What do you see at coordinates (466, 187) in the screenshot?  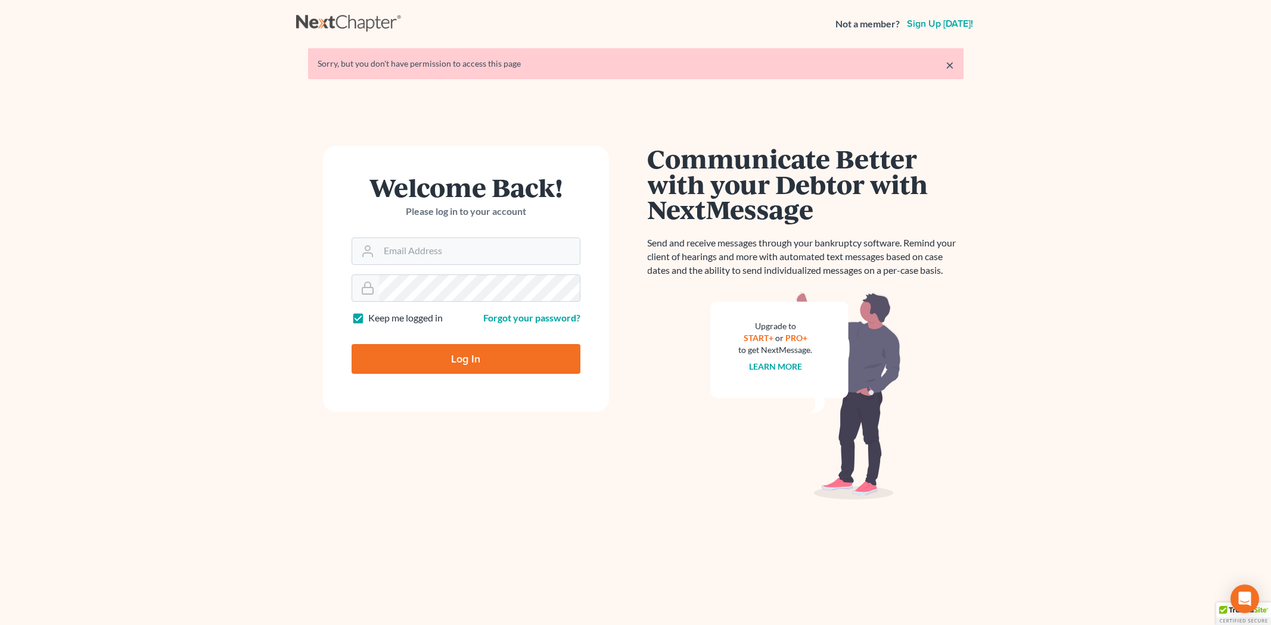 I see `h1: Welcome Back!` at bounding box center [466, 187].